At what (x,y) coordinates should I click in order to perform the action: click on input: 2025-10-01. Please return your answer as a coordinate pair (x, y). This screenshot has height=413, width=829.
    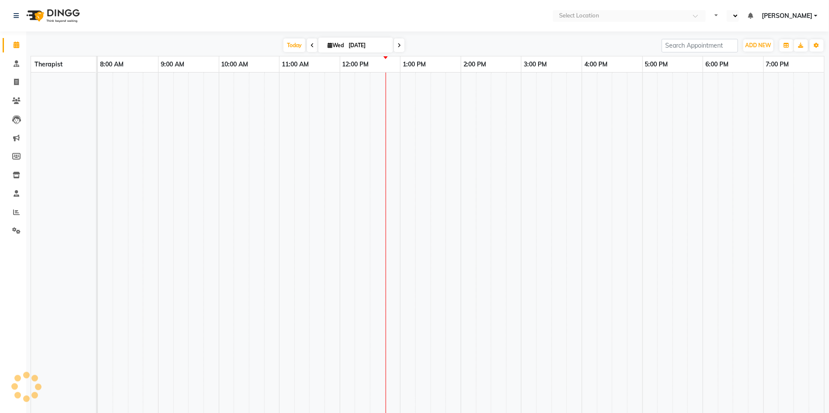
    Looking at the image, I should click on (368, 45).